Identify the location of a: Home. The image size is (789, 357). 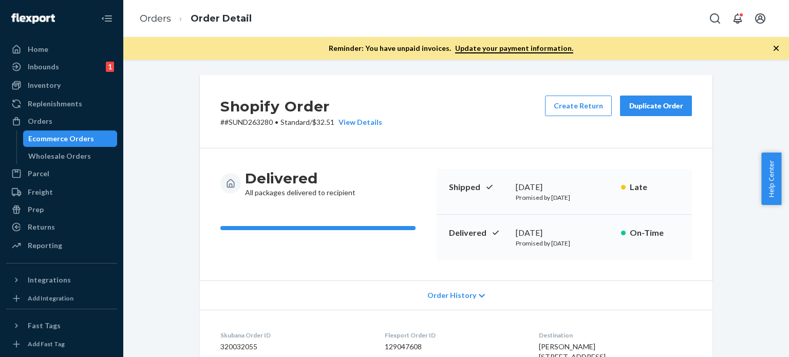
(62, 49).